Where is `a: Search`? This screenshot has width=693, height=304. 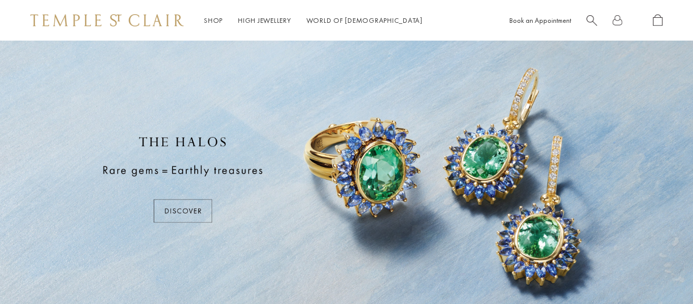
a: Search is located at coordinates (592, 20).